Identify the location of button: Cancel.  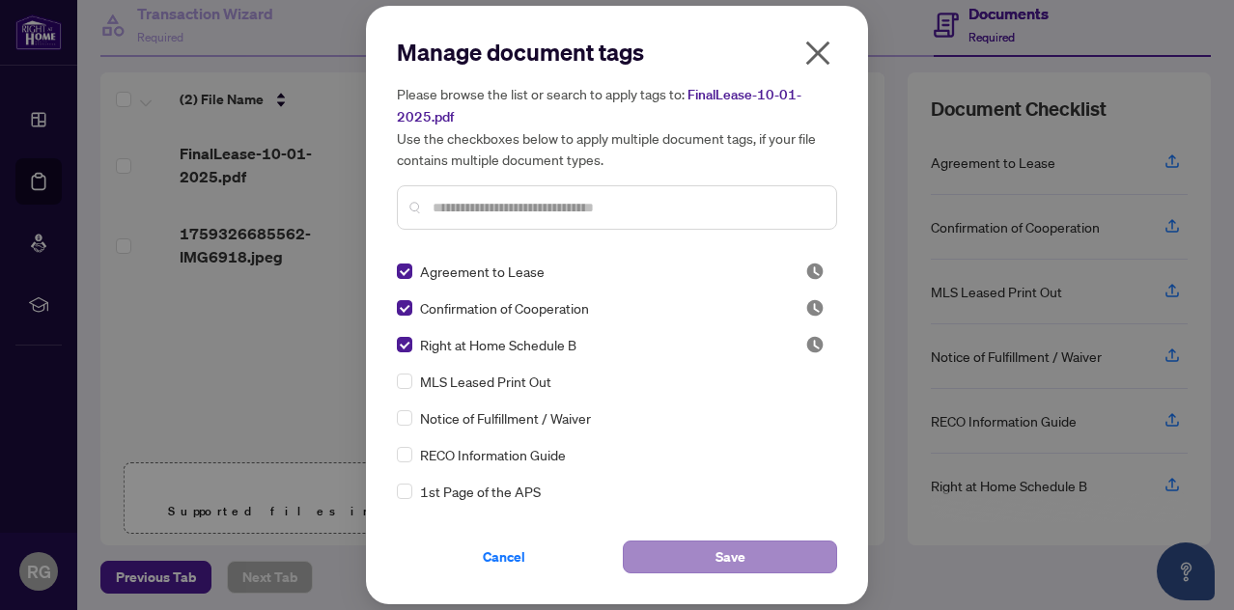
(504, 557).